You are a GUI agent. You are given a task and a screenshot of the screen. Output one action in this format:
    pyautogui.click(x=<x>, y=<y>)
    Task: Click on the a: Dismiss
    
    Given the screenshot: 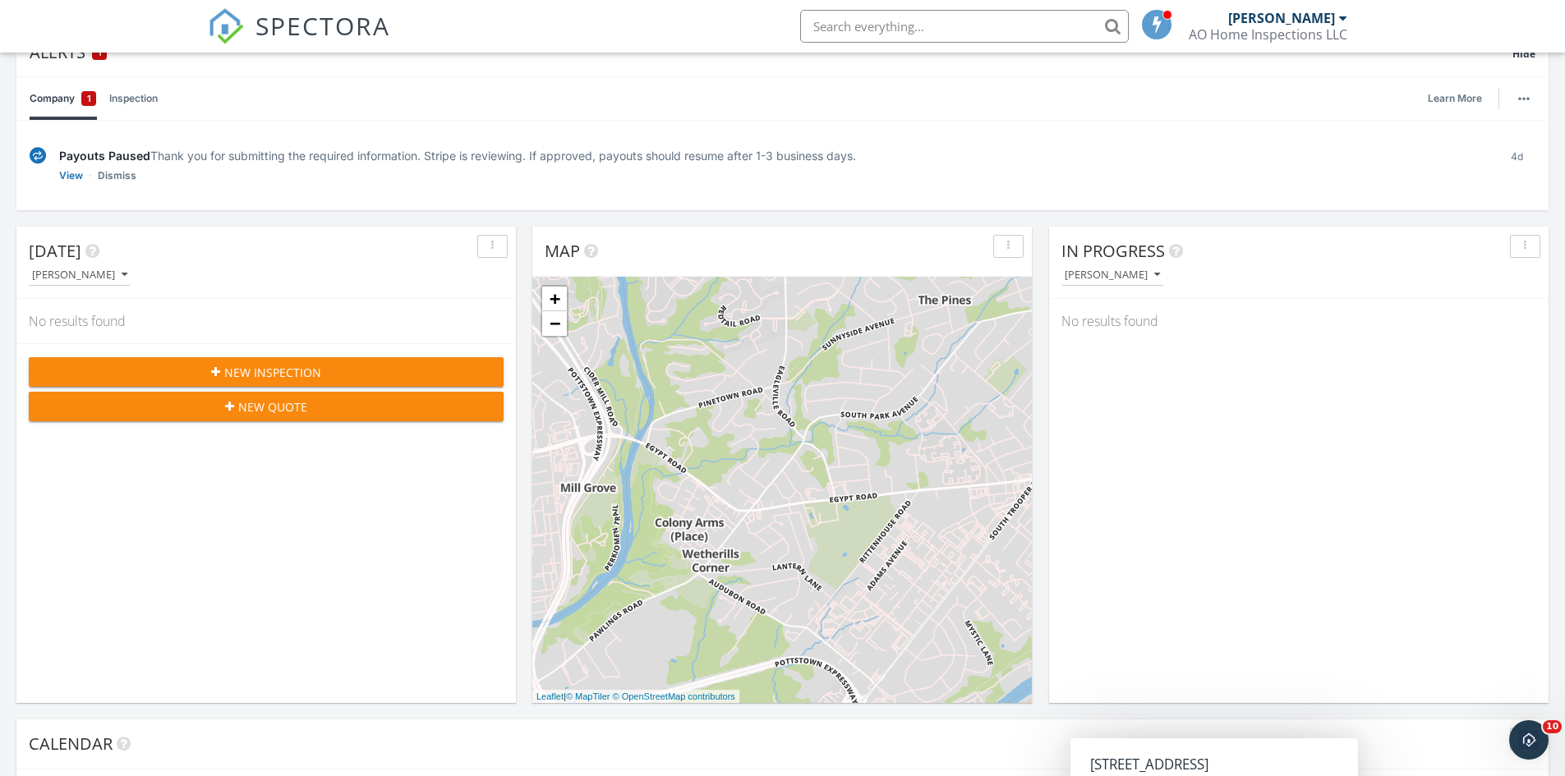 What is the action you would take?
    pyautogui.click(x=117, y=176)
    